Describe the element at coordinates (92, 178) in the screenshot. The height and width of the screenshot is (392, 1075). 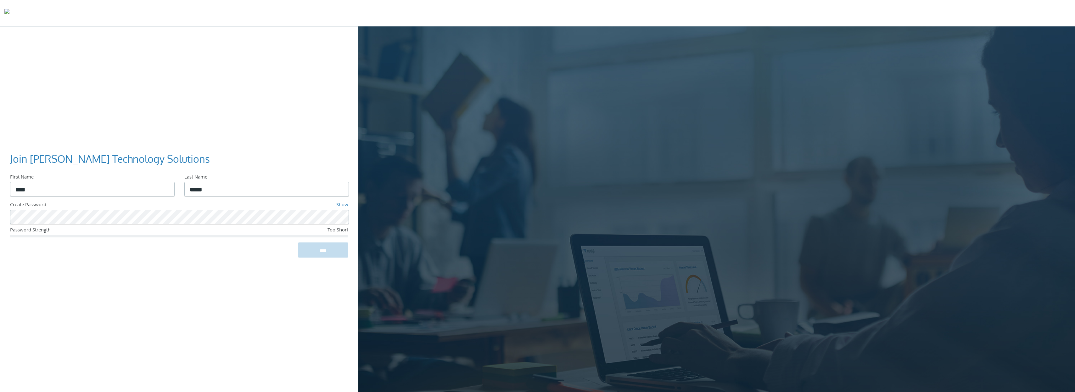
I see `div: First Name` at that location.